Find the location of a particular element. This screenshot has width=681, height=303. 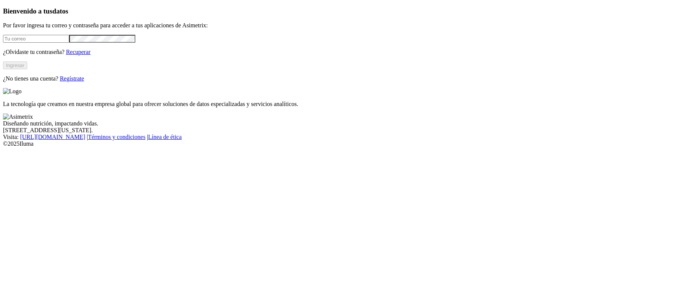

a: Recuperar is located at coordinates (78, 52).